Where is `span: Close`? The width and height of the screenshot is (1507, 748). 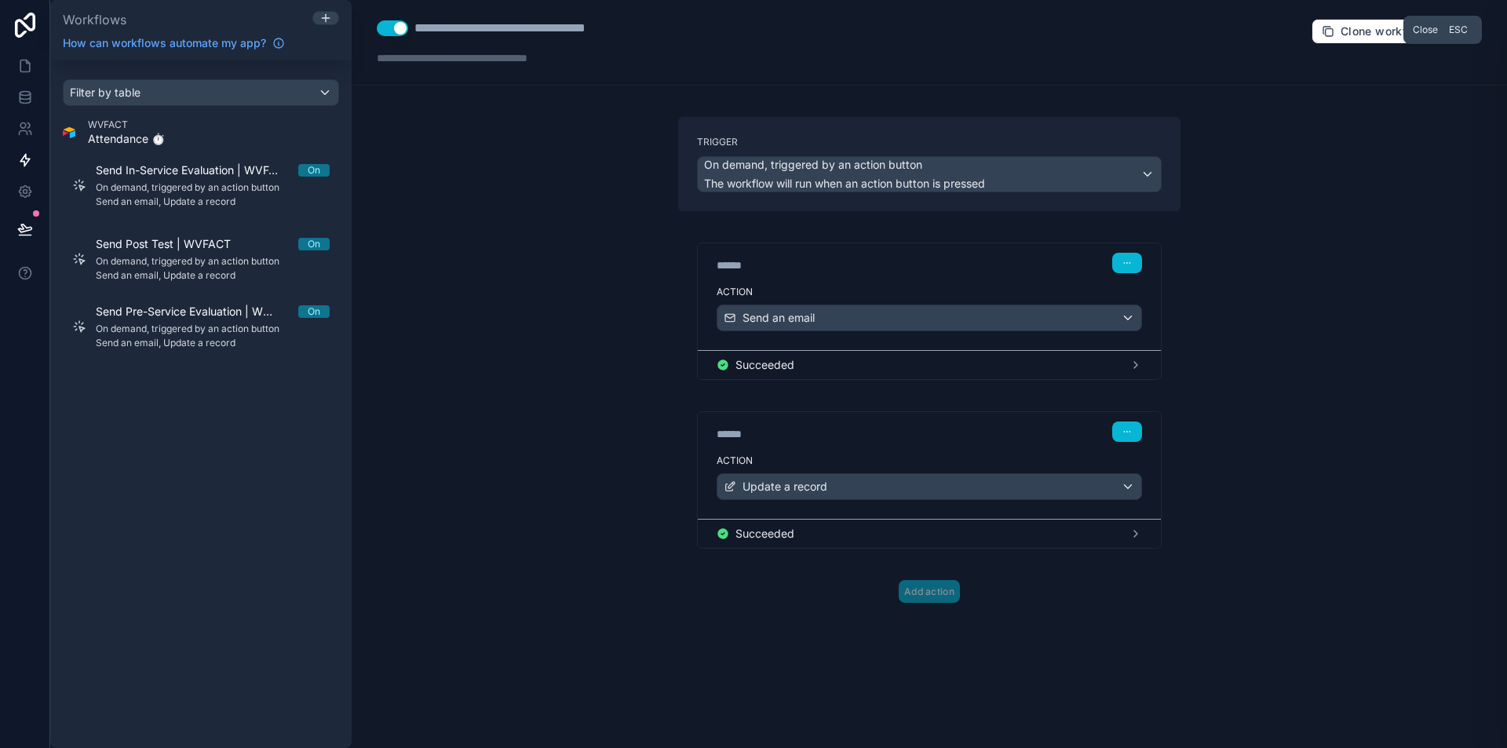
span: Close is located at coordinates (1425, 30).